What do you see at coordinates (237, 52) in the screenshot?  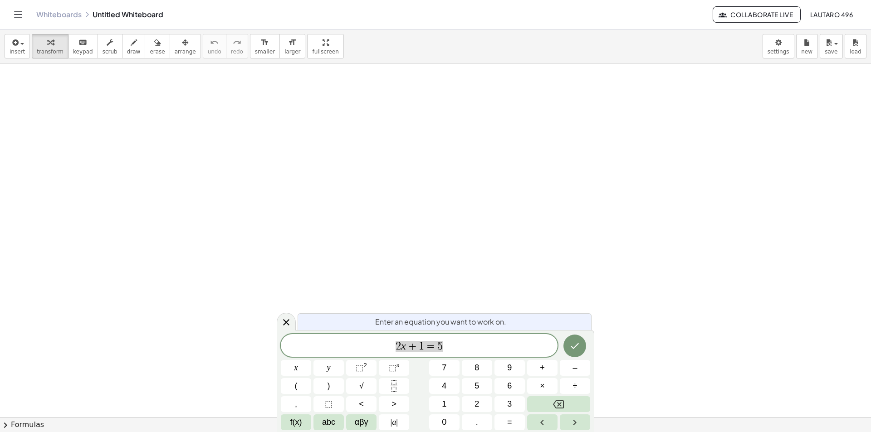 I see `span: redo` at bounding box center [237, 52].